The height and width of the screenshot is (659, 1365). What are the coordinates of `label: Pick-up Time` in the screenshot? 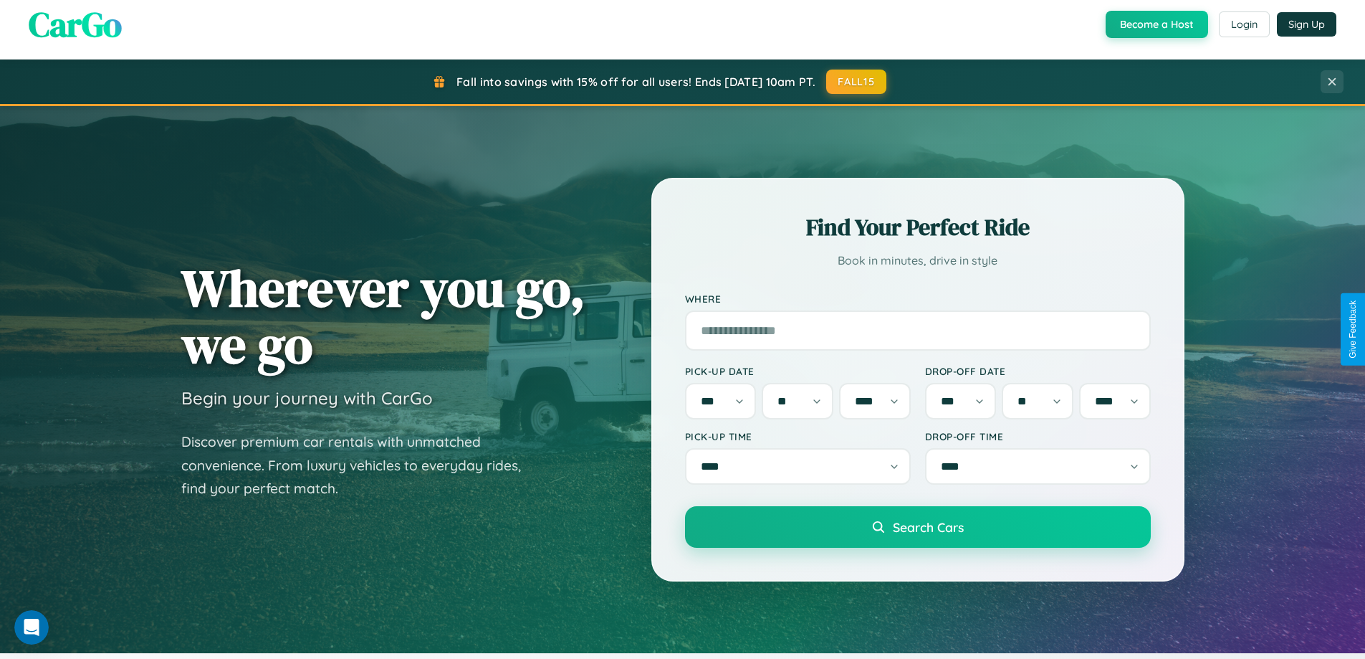 It's located at (798, 436).